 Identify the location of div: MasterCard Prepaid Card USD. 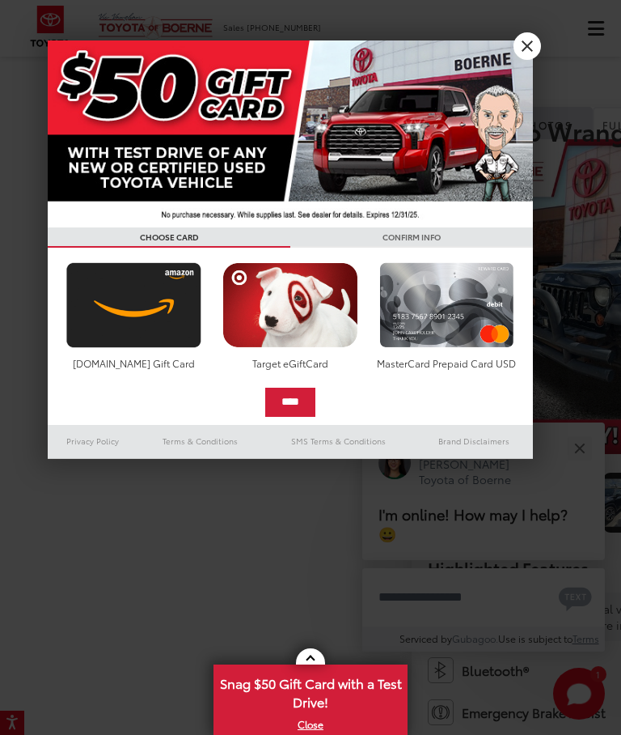
(447, 363).